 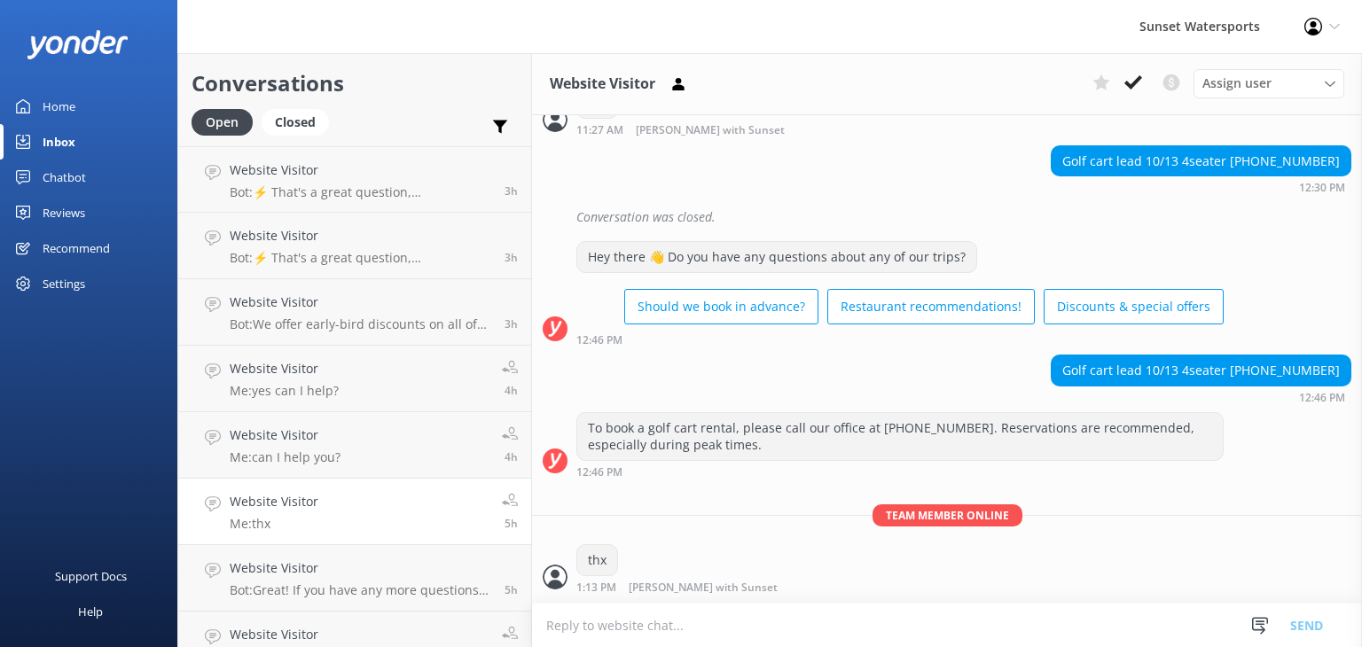 What do you see at coordinates (1237, 83) in the screenshot?
I see `span: Assign user` at bounding box center [1237, 83].